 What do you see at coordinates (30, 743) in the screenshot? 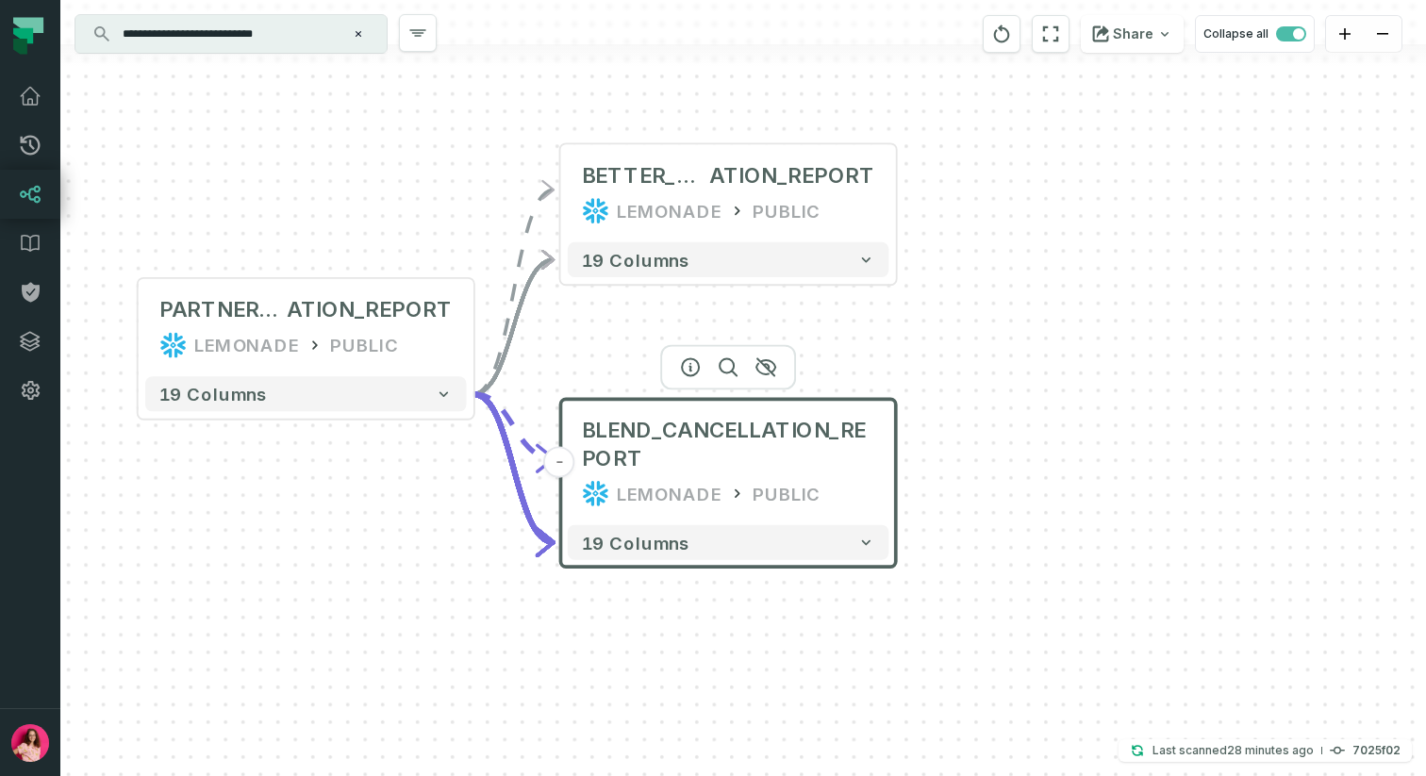
I see `img: avatar of Ofir Ventura` at bounding box center [30, 743].